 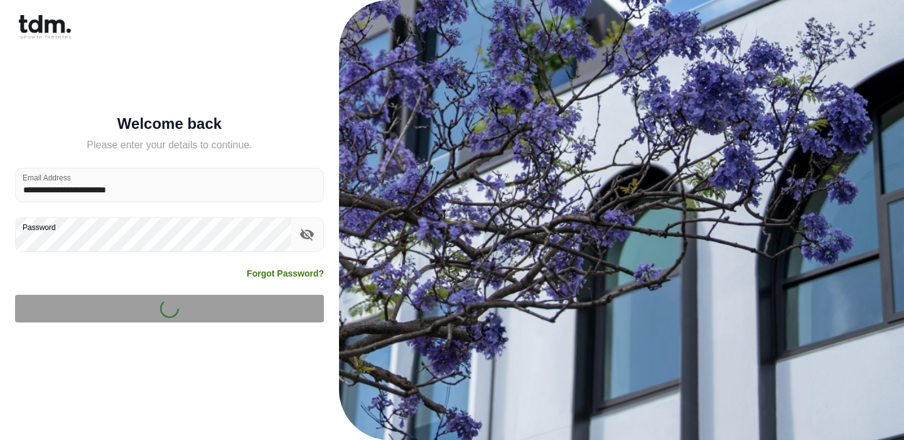 I want to click on a: Forgot Password?, so click(x=285, y=273).